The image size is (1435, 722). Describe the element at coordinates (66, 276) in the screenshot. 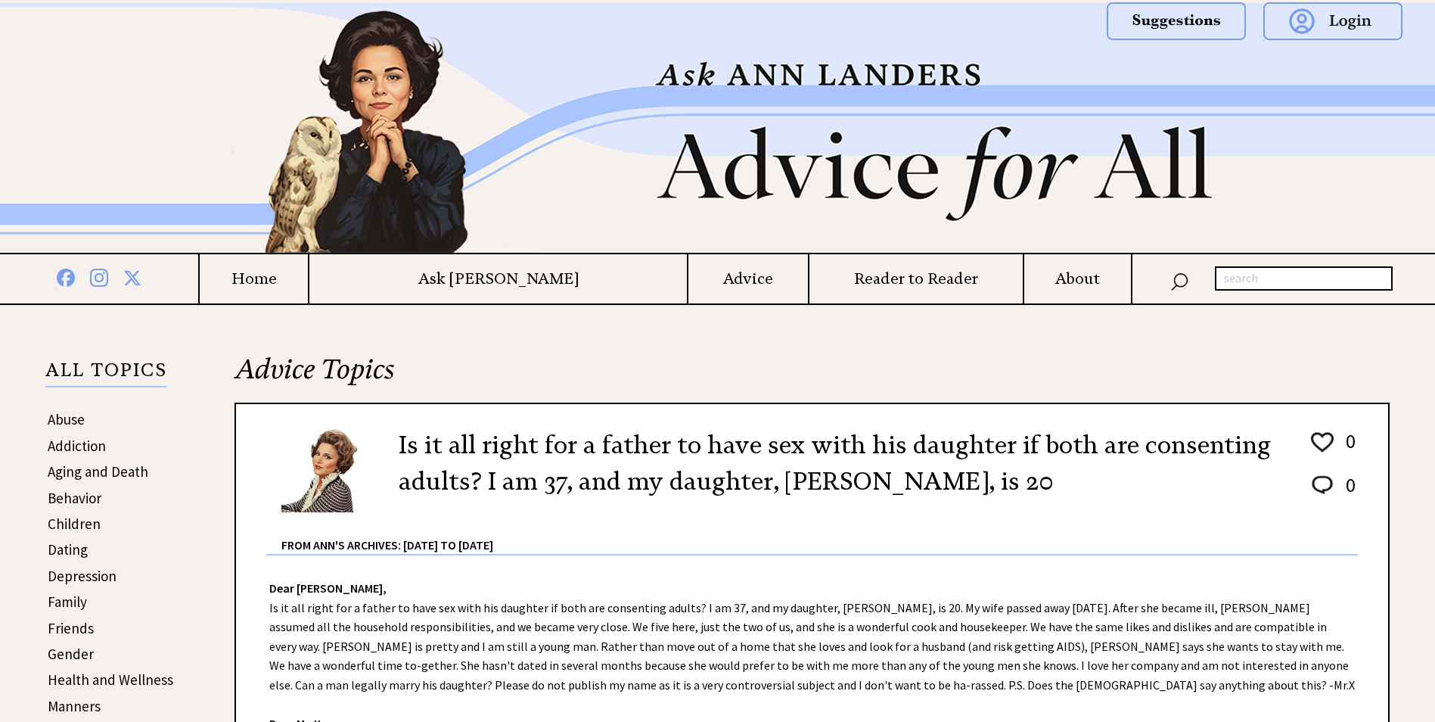

I see `img: facebook%20blue.png` at that location.